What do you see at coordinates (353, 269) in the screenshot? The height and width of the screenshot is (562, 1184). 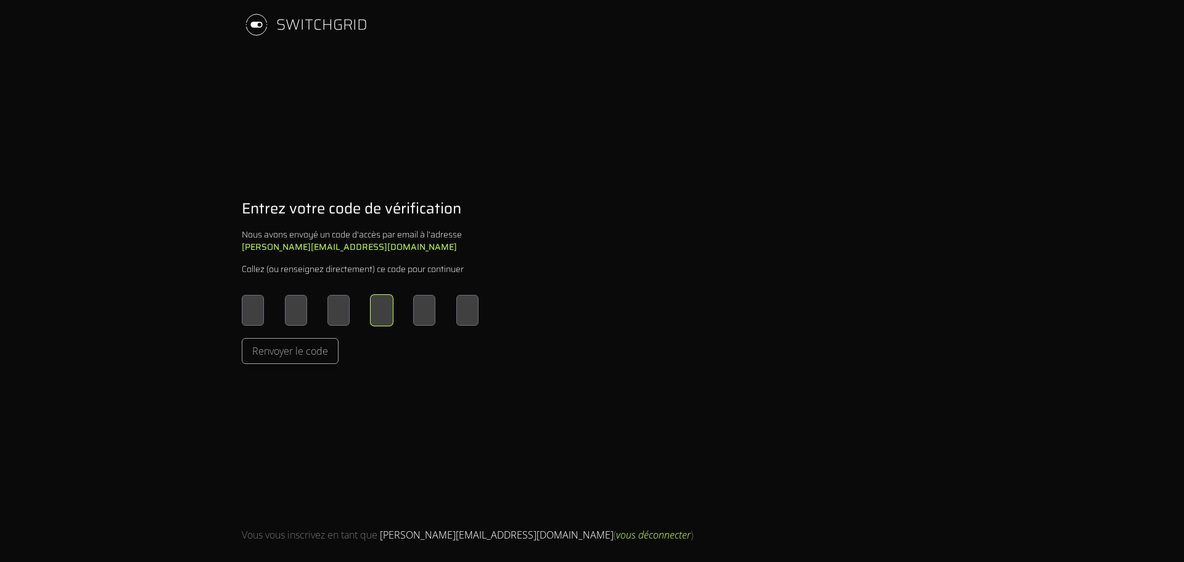 I see `div: Collez (ou renseignez directement) ce code pour continuer` at bounding box center [353, 269].